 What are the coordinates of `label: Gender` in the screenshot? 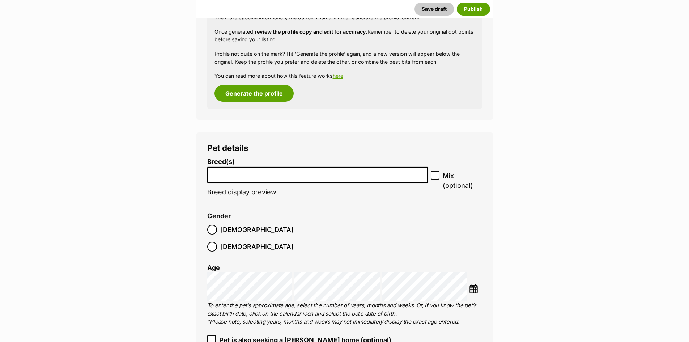 It's located at (219, 216).